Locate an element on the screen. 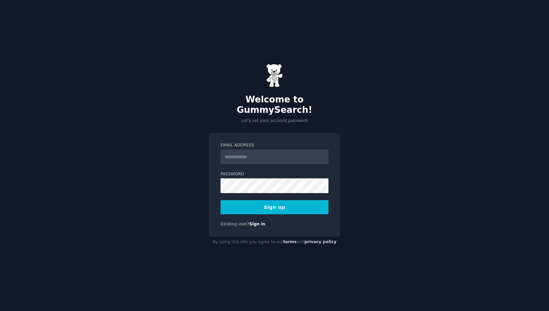  a: terms is located at coordinates (290, 242).